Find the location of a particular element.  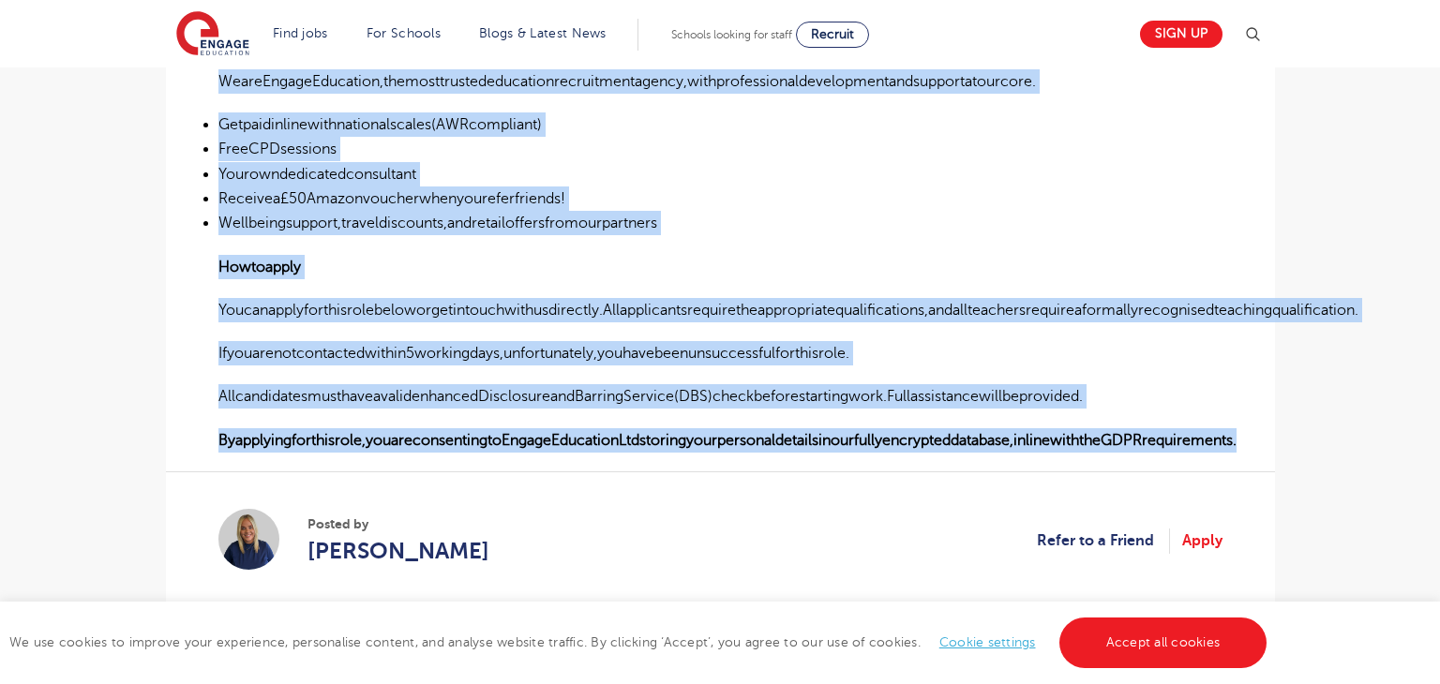

p: Youcanapplyforthisrolebeloworgetintouchwithusdirectly.Allapplicantsrequiretheappropriatequalifica... is located at coordinates (720, 310).